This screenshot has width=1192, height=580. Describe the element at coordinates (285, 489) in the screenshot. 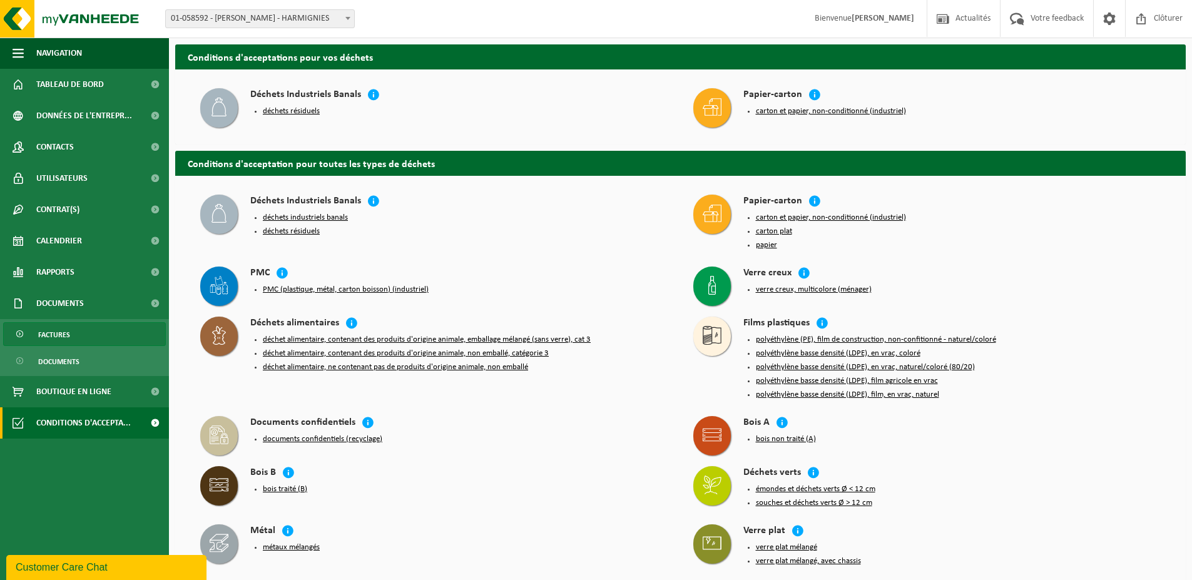

I see `button: bois traité (B)` at that location.